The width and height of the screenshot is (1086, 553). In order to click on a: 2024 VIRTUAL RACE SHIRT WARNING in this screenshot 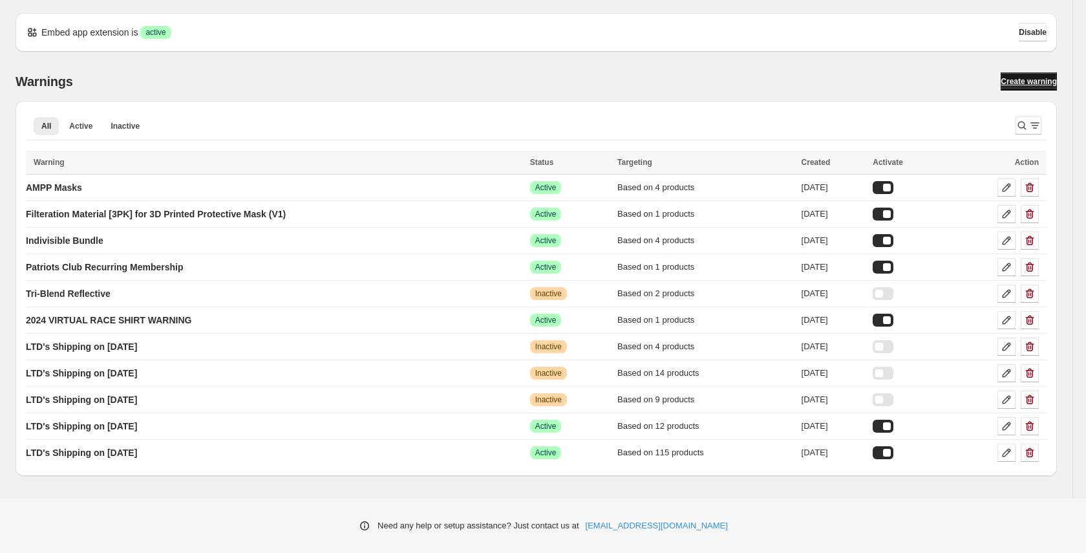, I will do `click(109, 320)`.